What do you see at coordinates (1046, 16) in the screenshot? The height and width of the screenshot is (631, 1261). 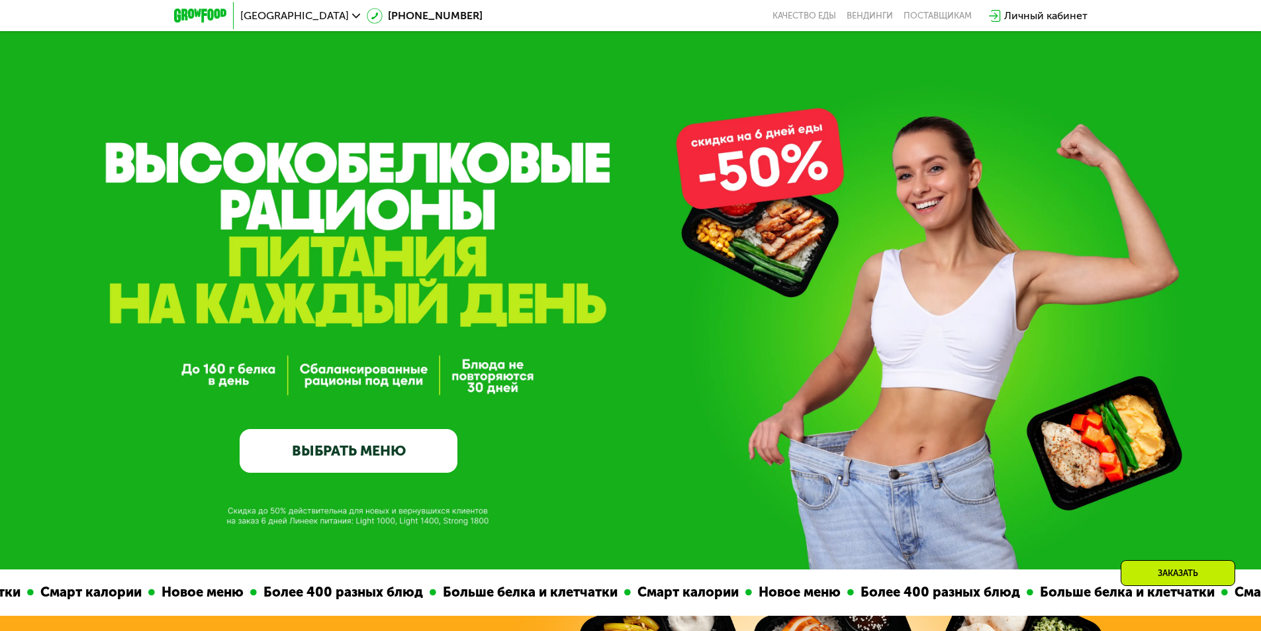 I see `div: Личный кабинет` at bounding box center [1046, 16].